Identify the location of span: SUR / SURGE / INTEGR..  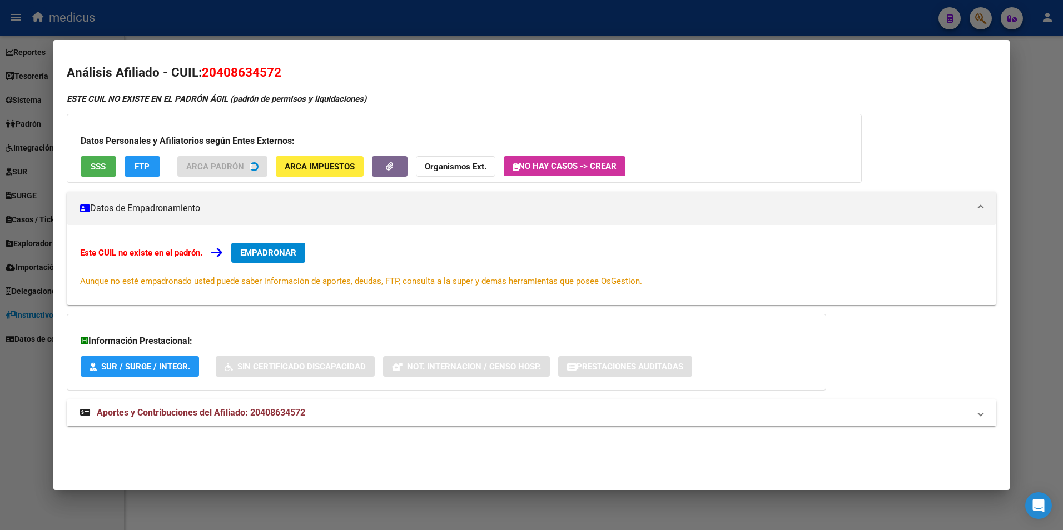
(146, 367).